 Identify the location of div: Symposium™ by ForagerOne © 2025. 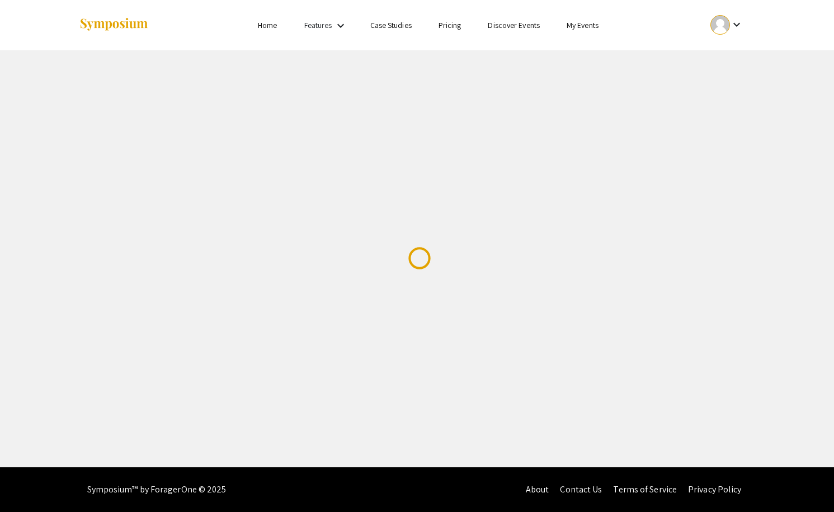
(157, 490).